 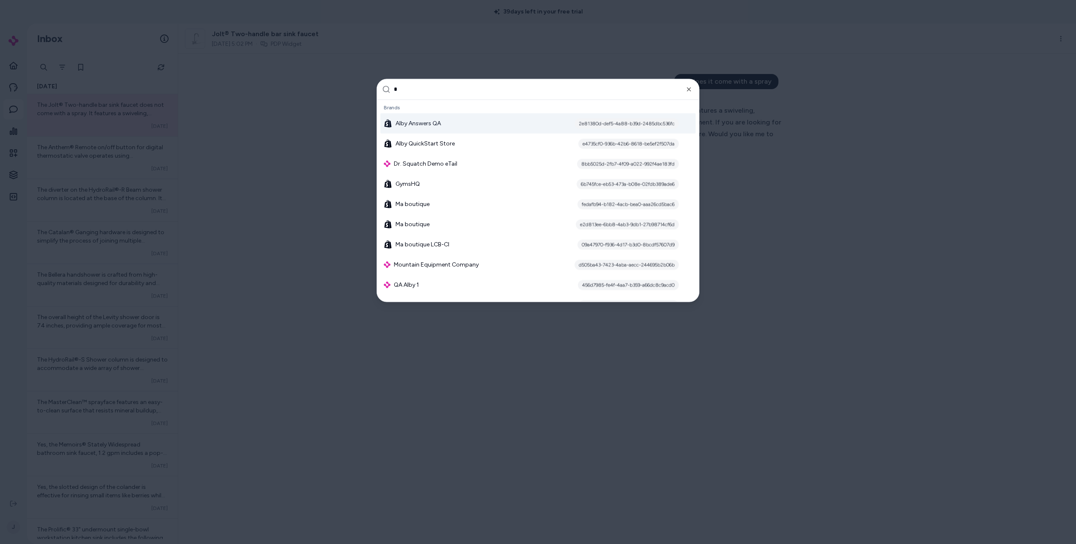 I want to click on span: GymsHQ, so click(x=408, y=184).